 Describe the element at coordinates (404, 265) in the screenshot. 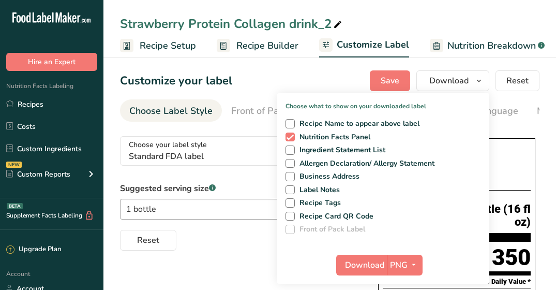

I see `button: PNG` at that location.